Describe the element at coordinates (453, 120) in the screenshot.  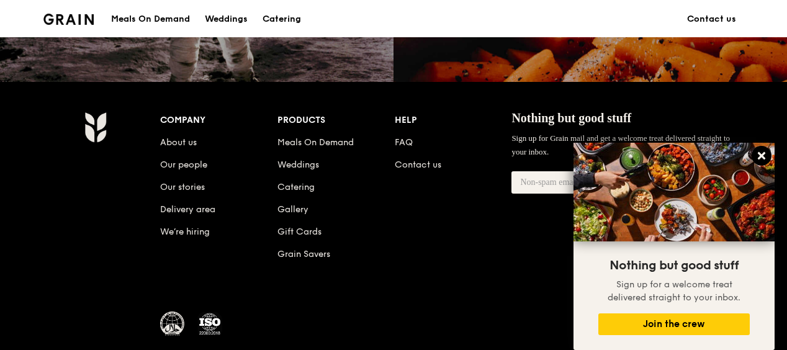
I see `div: Help` at that location.